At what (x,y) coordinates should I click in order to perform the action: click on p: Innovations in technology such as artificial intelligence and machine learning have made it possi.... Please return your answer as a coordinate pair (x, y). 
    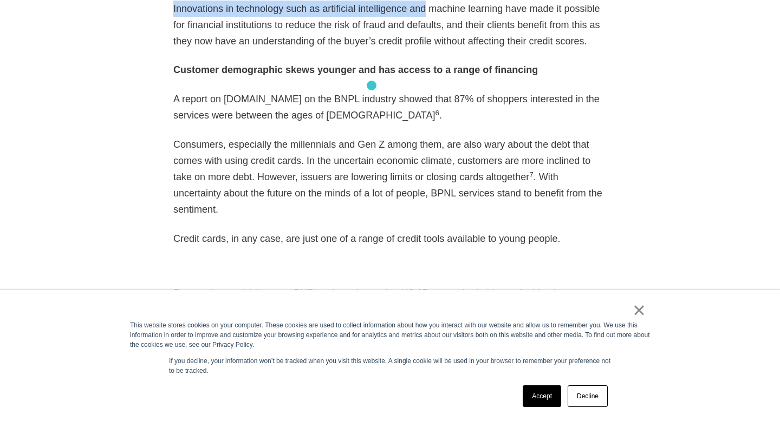
    Looking at the image, I should click on (390, 25).